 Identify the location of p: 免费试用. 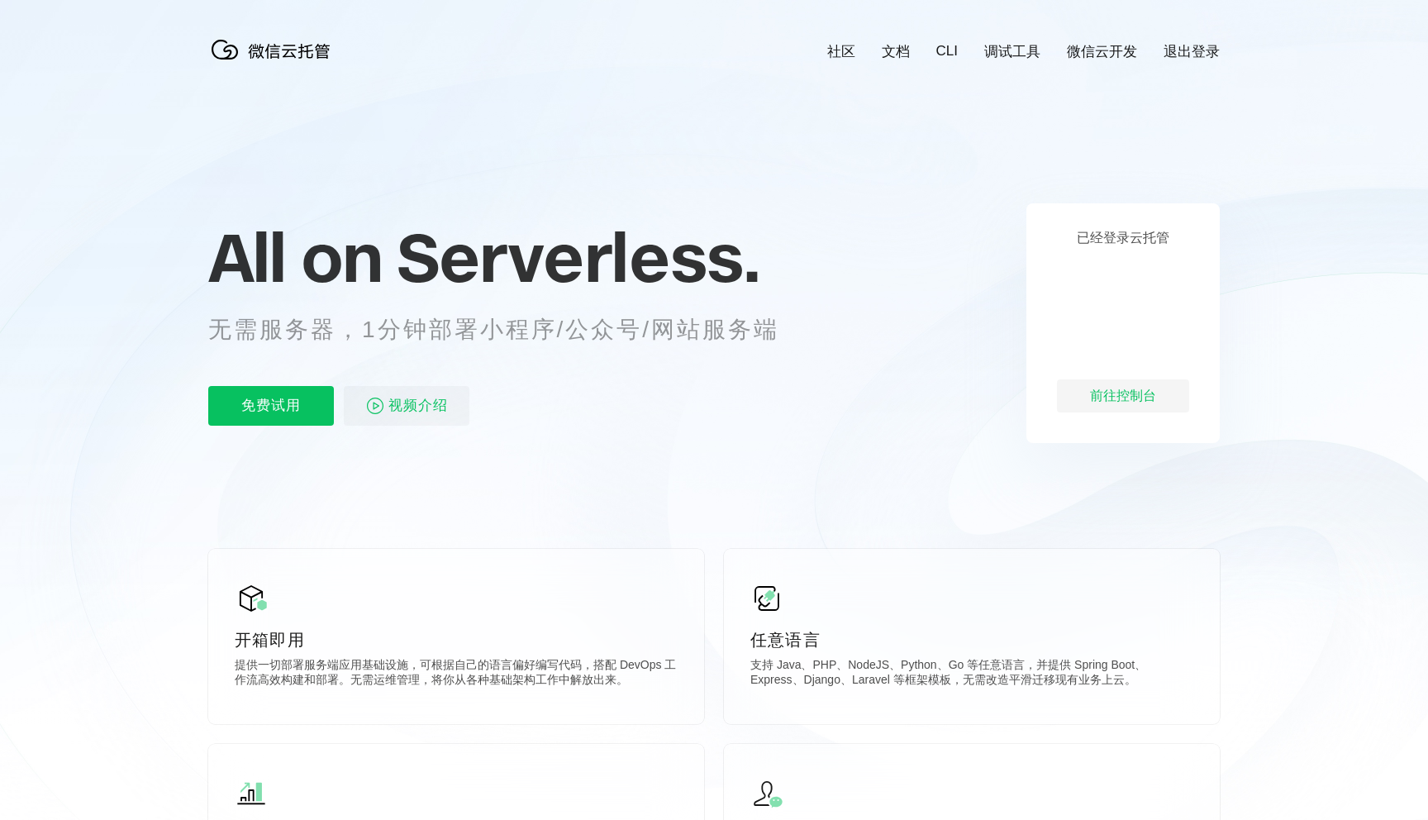
(271, 406).